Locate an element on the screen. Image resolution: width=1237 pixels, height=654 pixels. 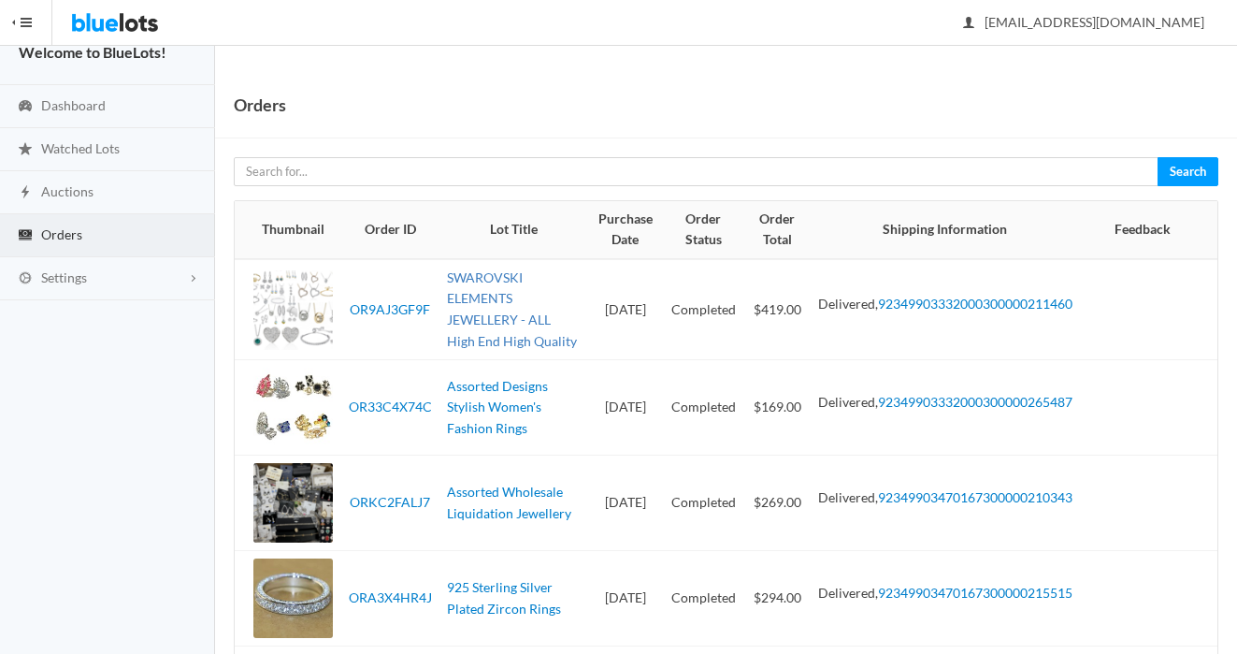
input: Search for... is located at coordinates (696, 171).